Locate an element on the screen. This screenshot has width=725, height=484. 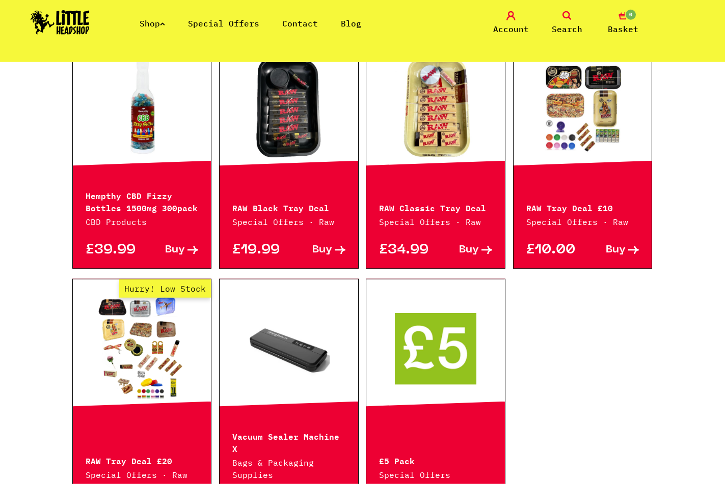
p: £39.99 is located at coordinates (114, 250).